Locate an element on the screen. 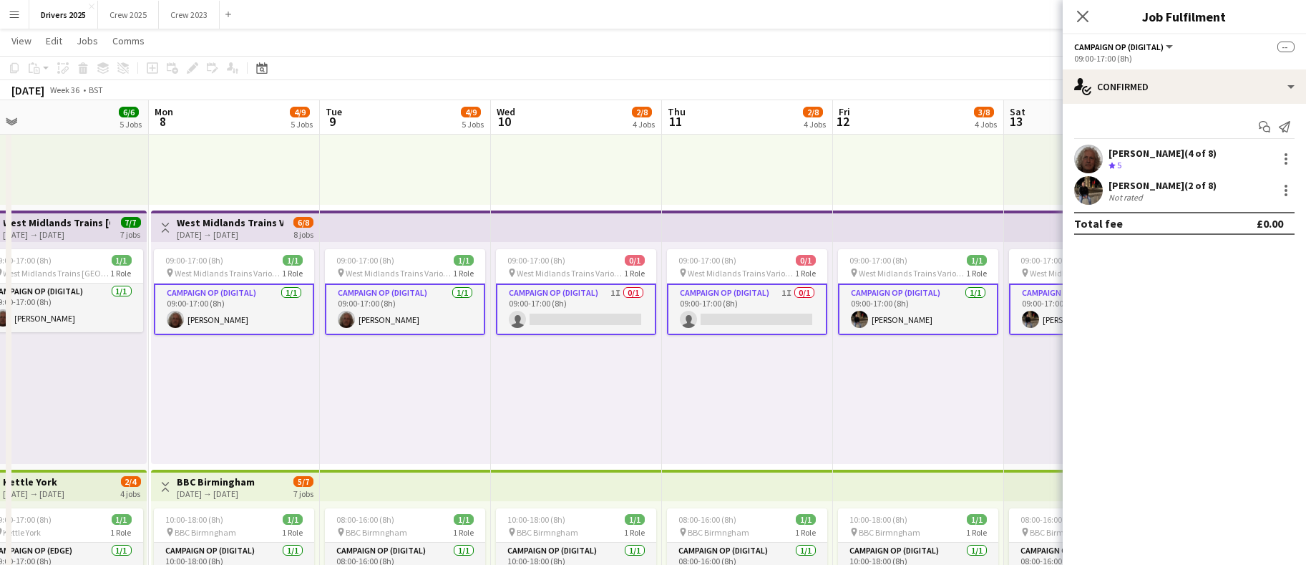  div: 09:00-17:00 (8h) is located at coordinates (1185, 58).